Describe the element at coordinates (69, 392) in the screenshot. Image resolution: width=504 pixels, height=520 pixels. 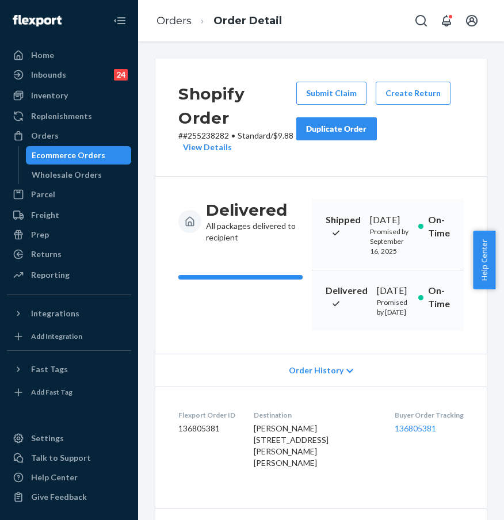
I see `a: Add Fast Tag` at that location.